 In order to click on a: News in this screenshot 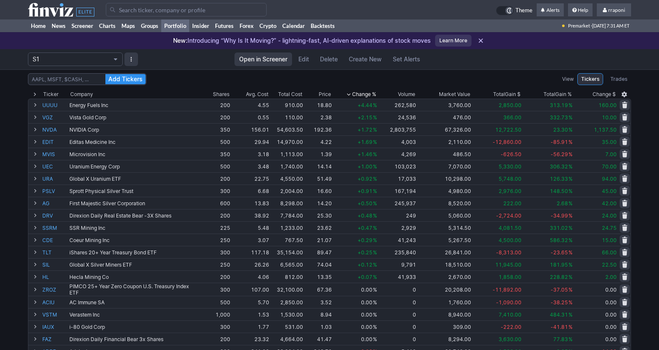, I will do `click(58, 26)`.